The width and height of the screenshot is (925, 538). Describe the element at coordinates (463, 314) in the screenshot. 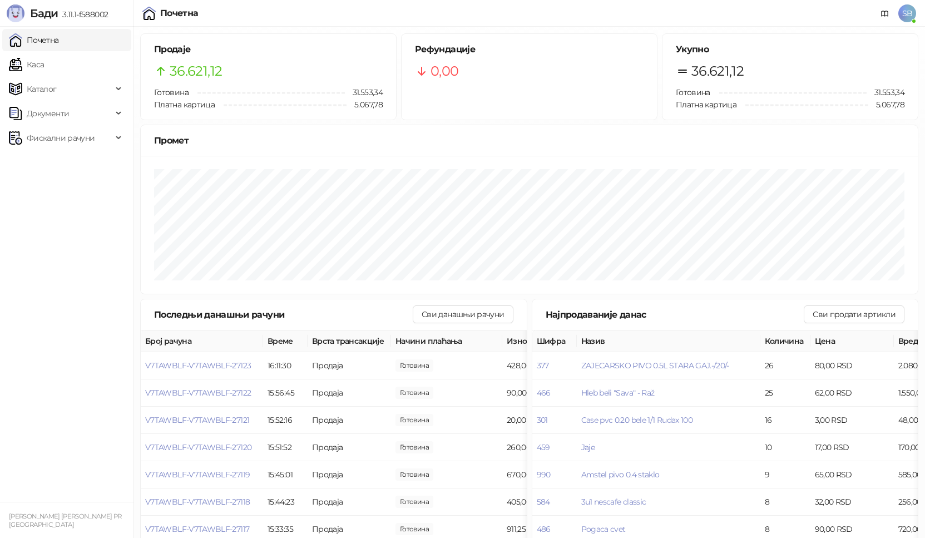

I see `button: Сви данашњи рачуни` at that location.